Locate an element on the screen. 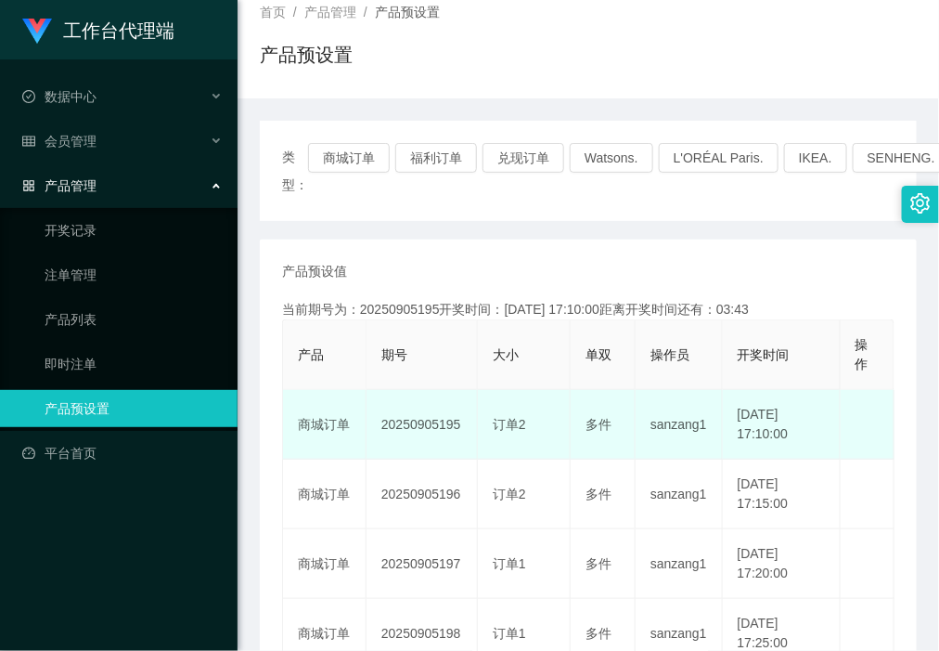 This screenshot has height=651, width=939. span: 操作 is located at coordinates (862, 354).